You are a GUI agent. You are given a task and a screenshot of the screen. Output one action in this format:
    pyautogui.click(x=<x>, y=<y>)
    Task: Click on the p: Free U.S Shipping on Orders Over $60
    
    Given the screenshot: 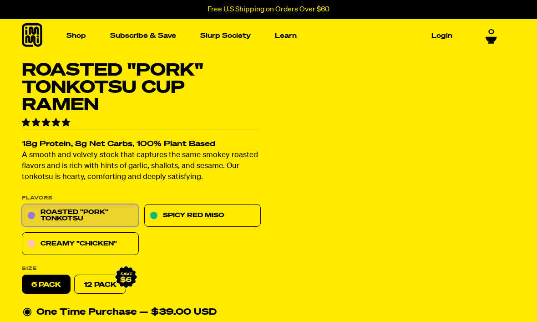 What is the action you would take?
    pyautogui.click(x=269, y=10)
    